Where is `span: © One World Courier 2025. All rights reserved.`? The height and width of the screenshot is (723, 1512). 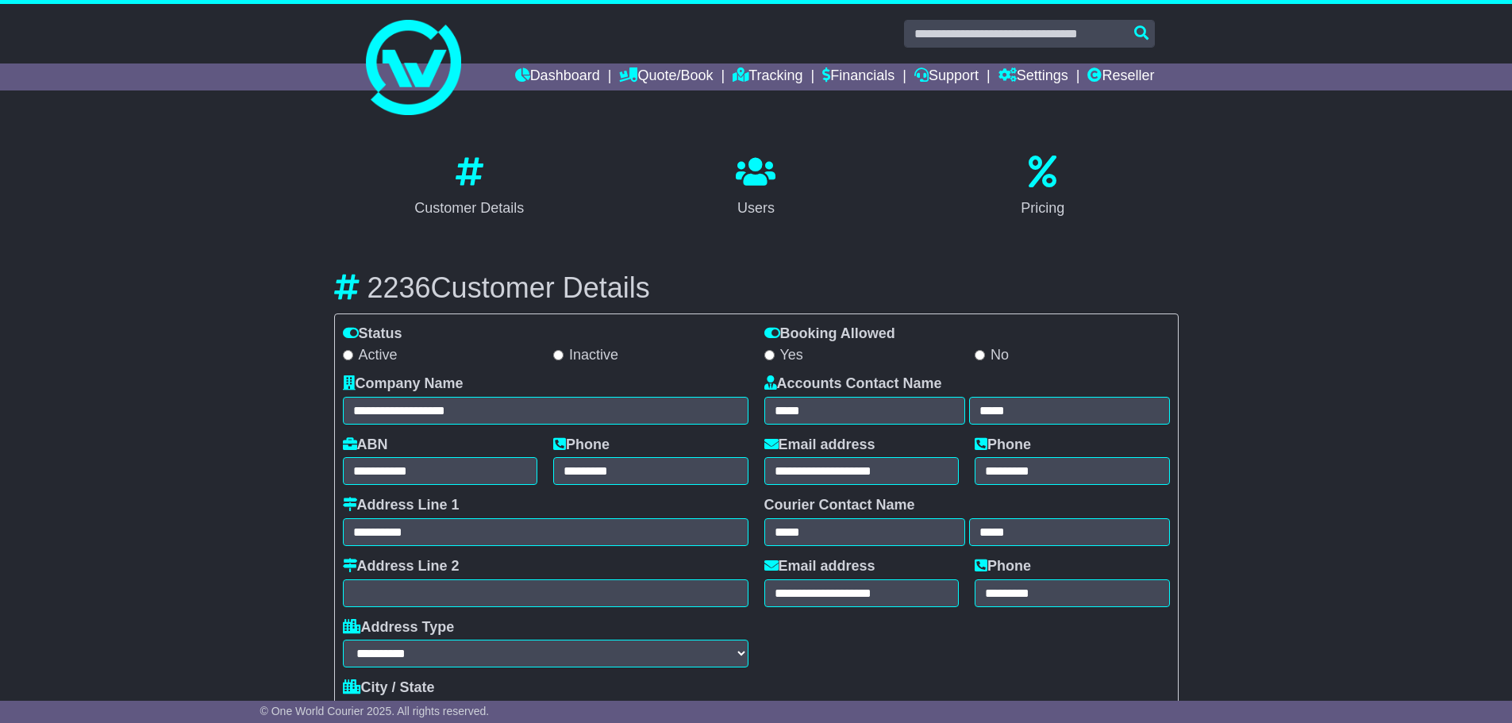
span: © One World Courier 2025. All rights reserved. is located at coordinates (375, 711).